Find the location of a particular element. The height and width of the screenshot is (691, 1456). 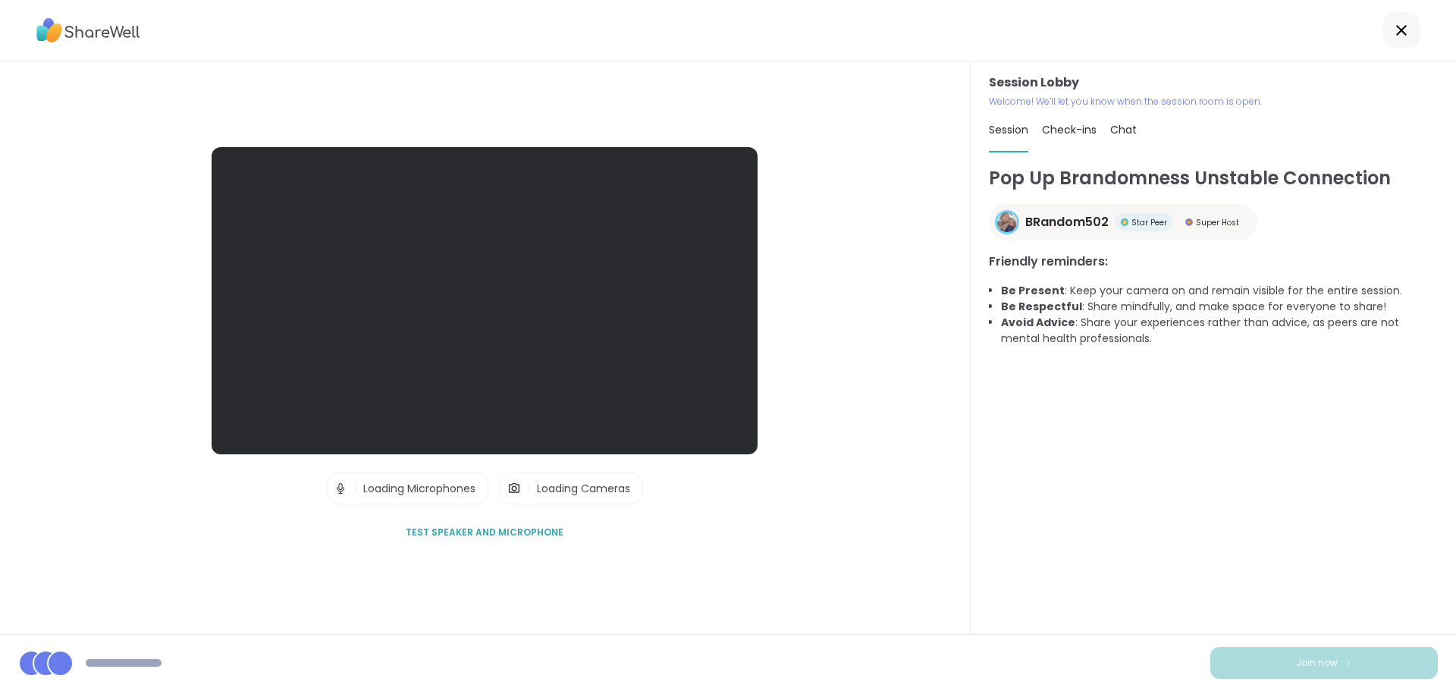

li: : Keep your camera on and remain visible for the entire session. is located at coordinates (1219, 290).